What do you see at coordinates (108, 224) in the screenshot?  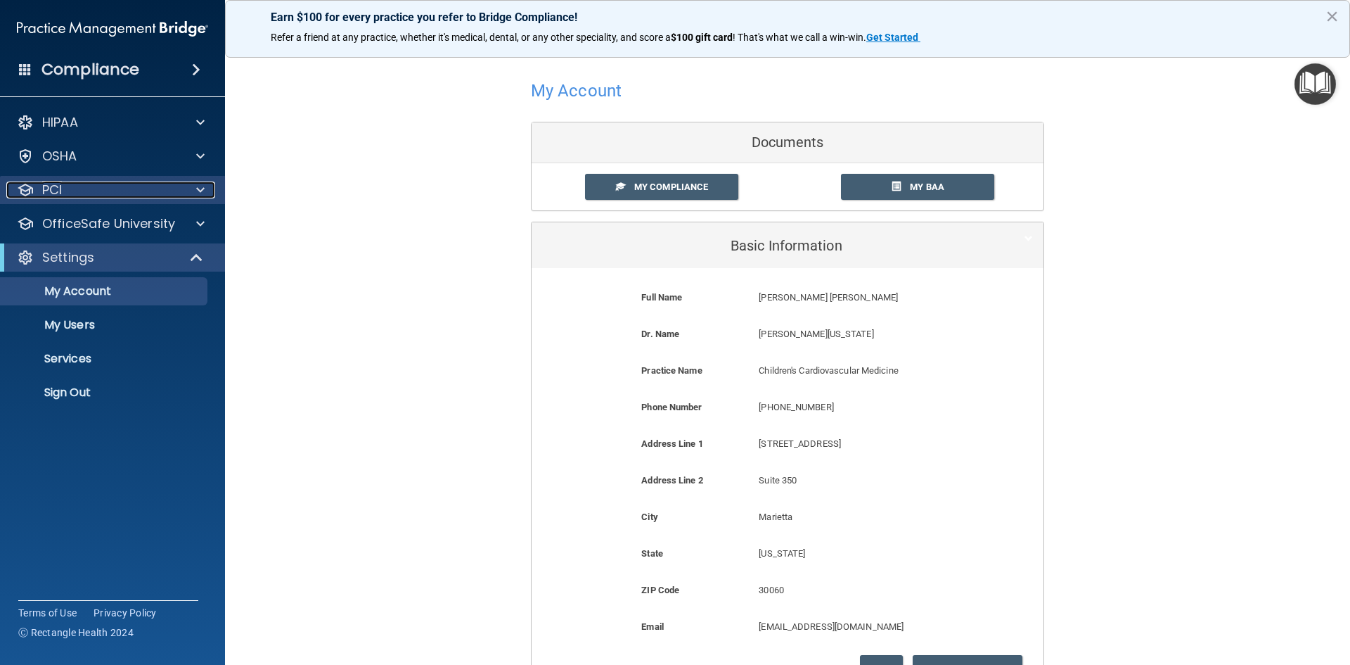 I see `p: OfficeSafe University` at bounding box center [108, 224].